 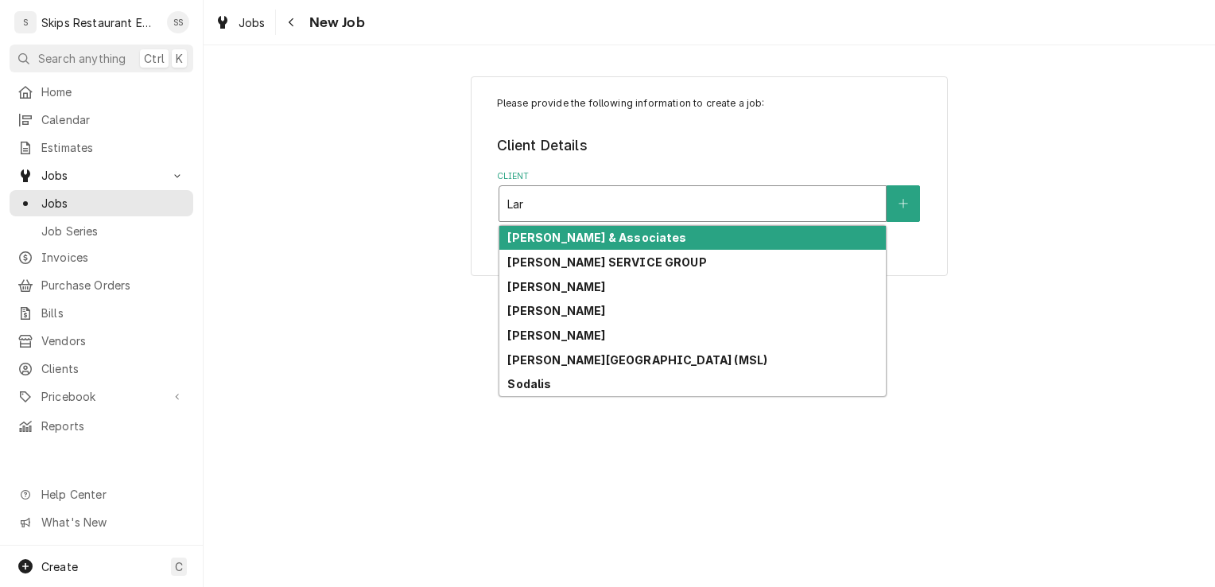 What do you see at coordinates (101, 58) in the screenshot?
I see `button: Search anythingCtrlK` at bounding box center [101, 58].